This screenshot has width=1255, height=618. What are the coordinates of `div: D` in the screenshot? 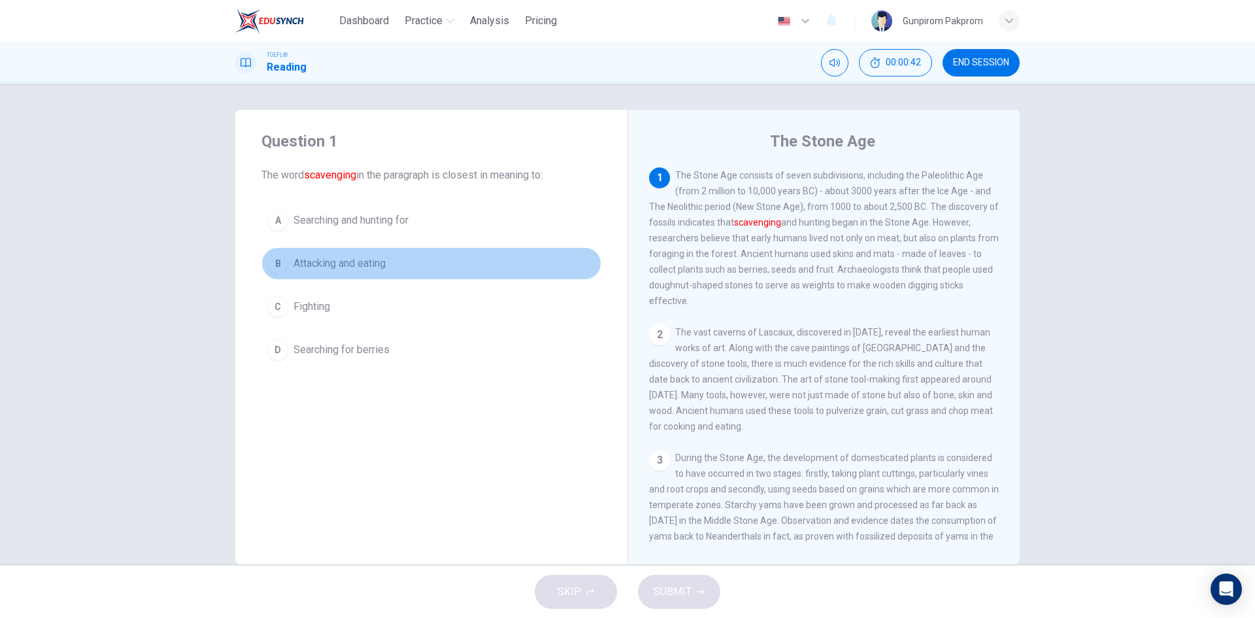 It's located at (278, 350).